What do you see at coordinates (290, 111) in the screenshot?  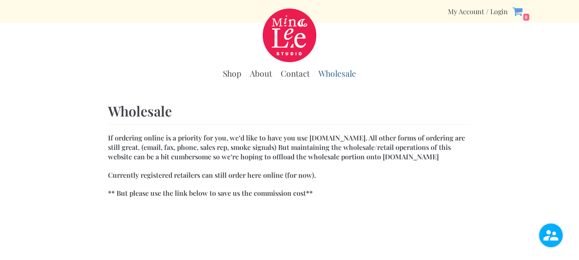 I see `h1: Wholesale` at bounding box center [290, 111].